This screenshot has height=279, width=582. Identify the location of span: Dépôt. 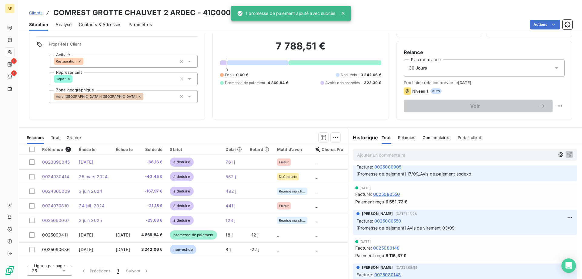
(61, 79).